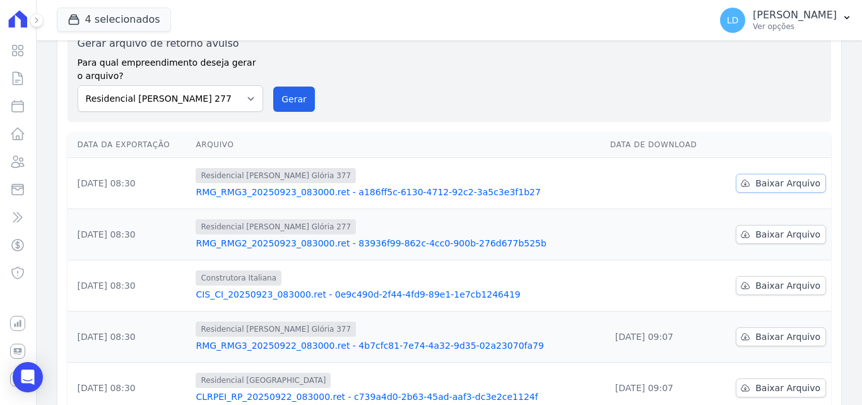 The image size is (862, 405). Describe the element at coordinates (114, 20) in the screenshot. I see `button: 4 selecionados` at that location.